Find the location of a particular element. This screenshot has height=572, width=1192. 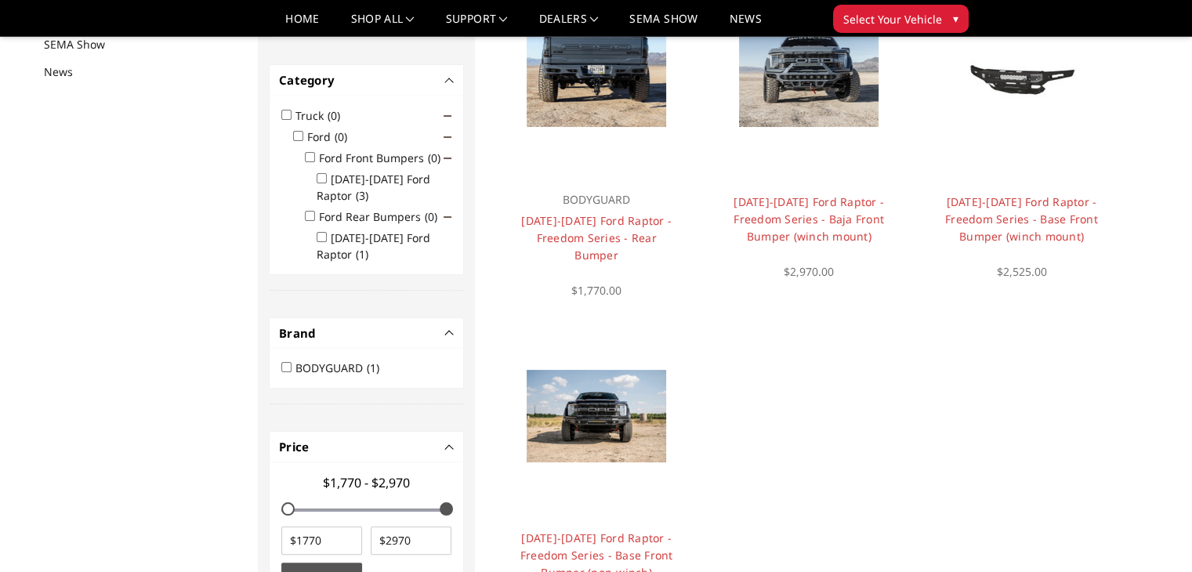

h4: Category is located at coordinates (366, 80).